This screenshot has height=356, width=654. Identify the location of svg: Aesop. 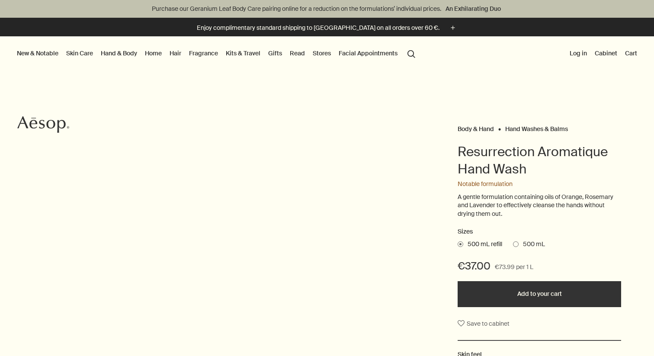
(43, 125).